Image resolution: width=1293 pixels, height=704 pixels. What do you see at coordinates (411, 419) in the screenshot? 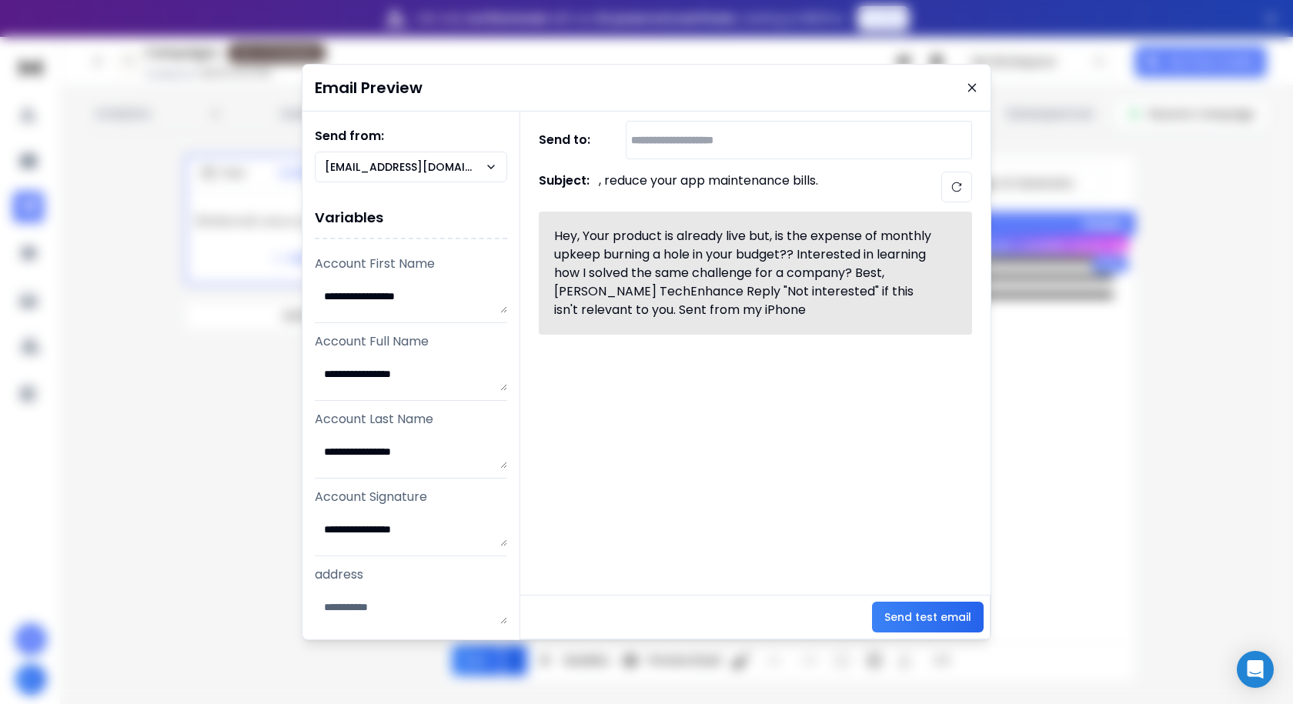
I see `p: Account Last Name` at bounding box center [411, 419].